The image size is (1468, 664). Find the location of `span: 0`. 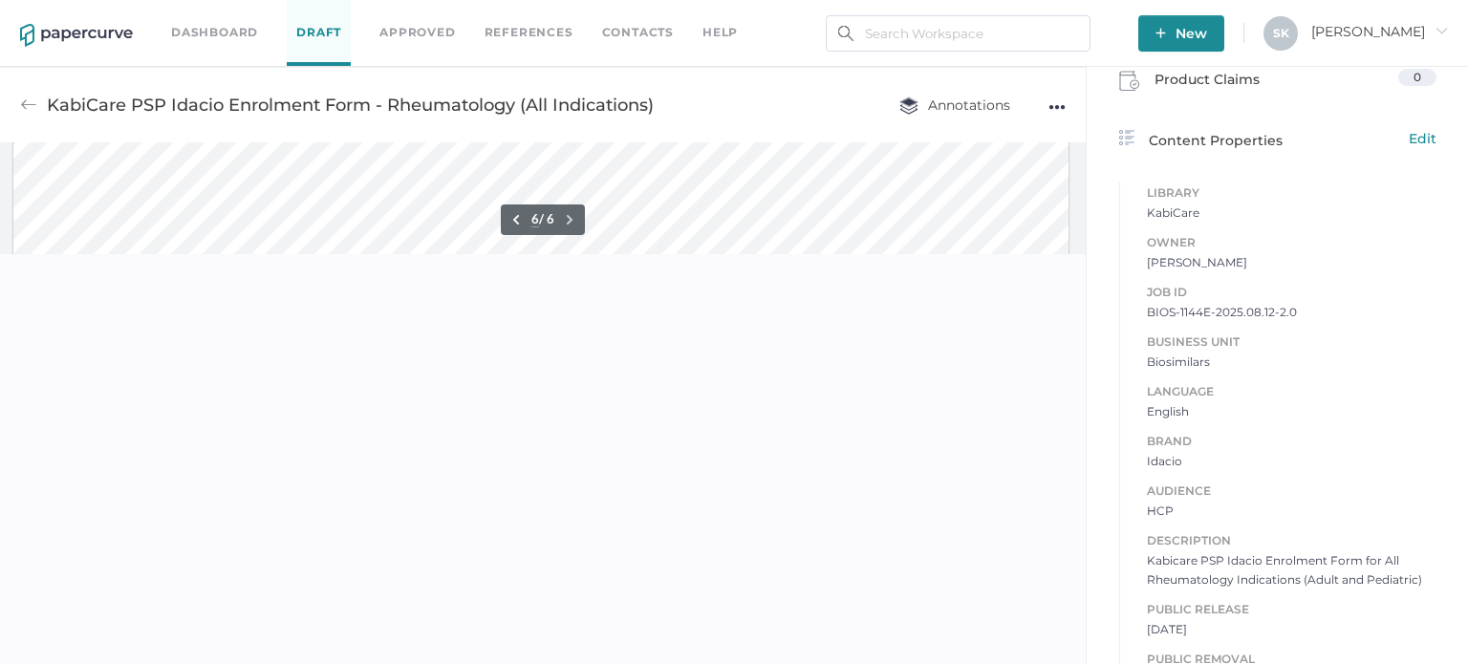

span: 0 is located at coordinates (1417, 76).